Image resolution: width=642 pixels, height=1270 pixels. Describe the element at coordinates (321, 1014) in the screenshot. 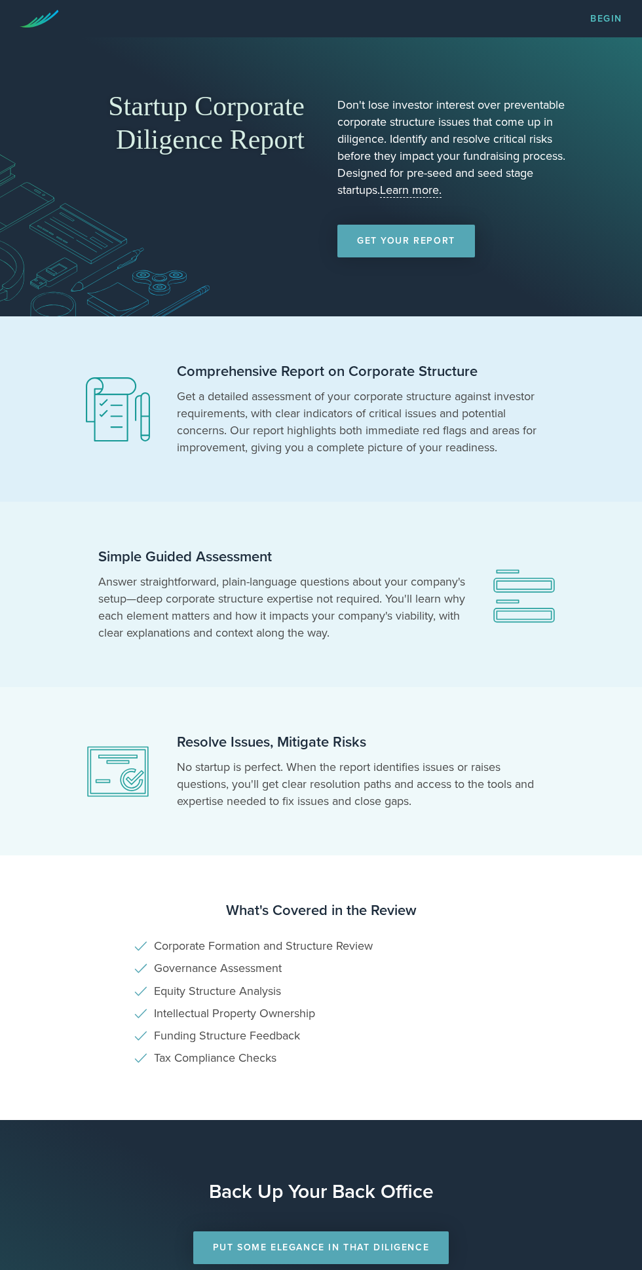

I see `li: Intellectual Property Ownership` at that location.